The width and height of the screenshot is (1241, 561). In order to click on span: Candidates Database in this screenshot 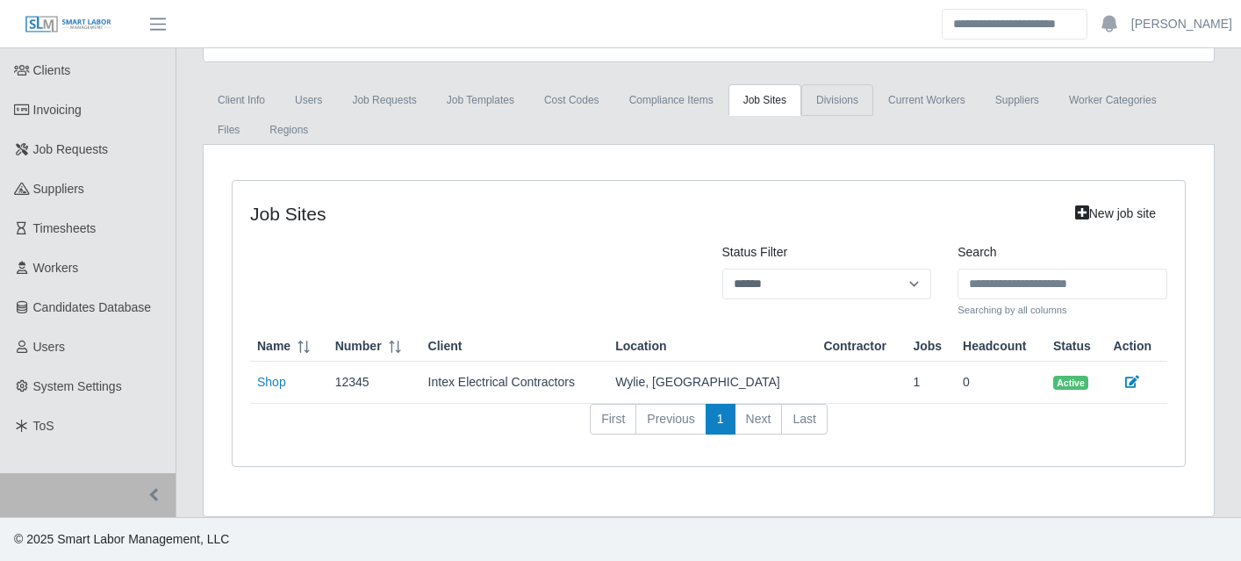, I will do `click(92, 307)`.